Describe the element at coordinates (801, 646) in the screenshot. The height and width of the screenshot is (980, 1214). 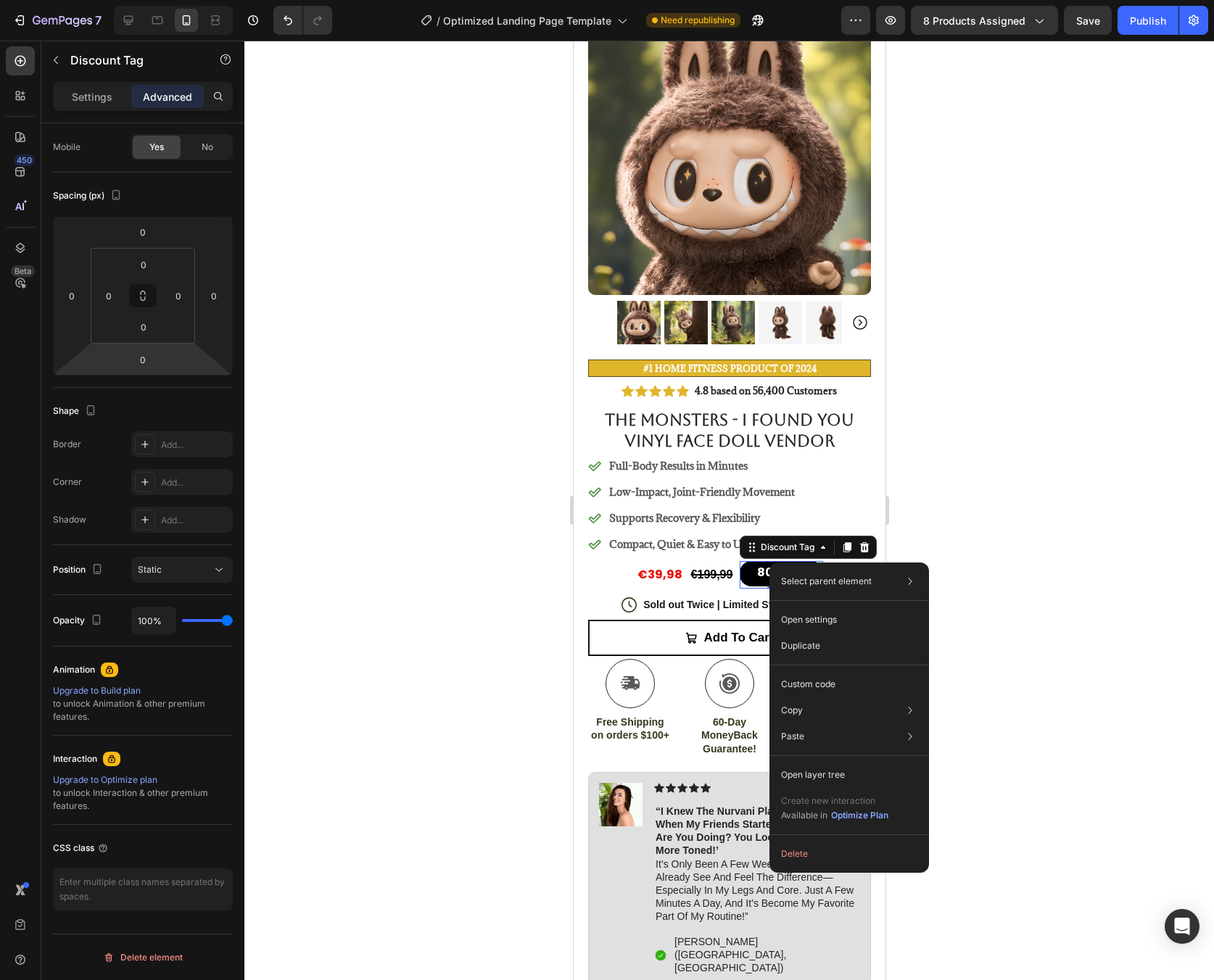
I see `p: Duplicate` at that location.